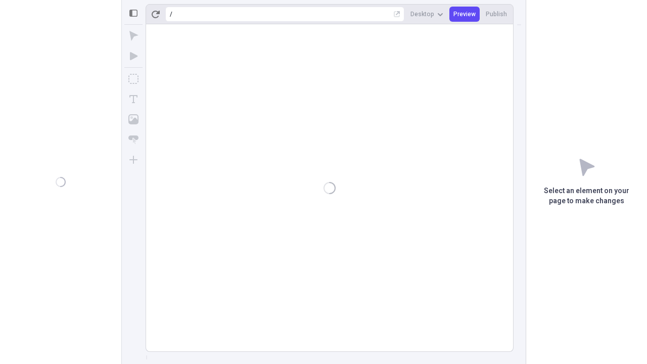  I want to click on button: Button, so click(133, 139).